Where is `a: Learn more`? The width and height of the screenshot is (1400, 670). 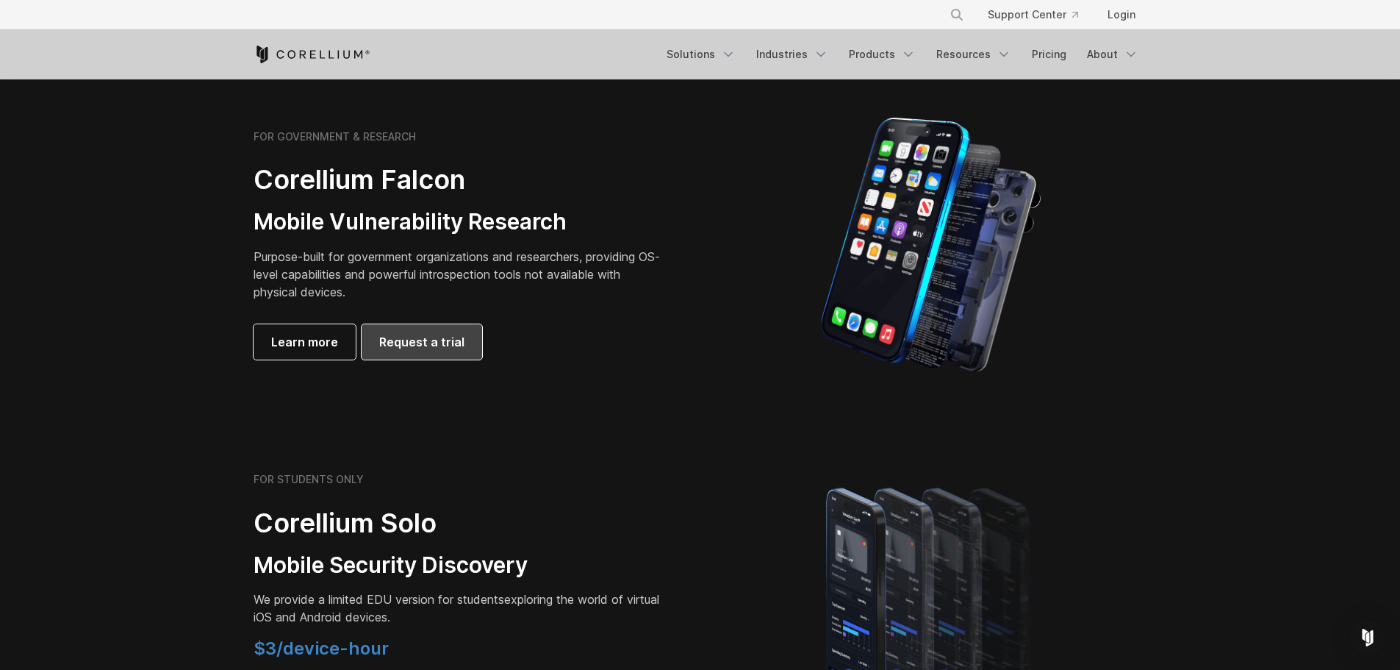
a: Learn more is located at coordinates (304, 342).